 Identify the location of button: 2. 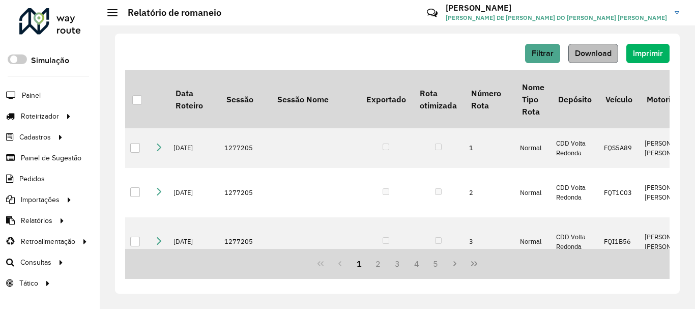
(378, 264).